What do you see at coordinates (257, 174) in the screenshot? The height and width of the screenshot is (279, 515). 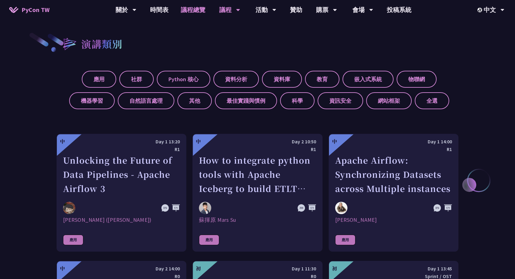 I see `div: How to integrate python tools with Apache Iceberg to build ETLT pipeline on Shift-Left Architecture` at bounding box center [257, 174].